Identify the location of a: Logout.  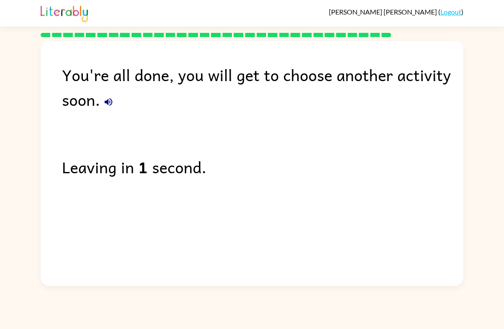
(450, 12).